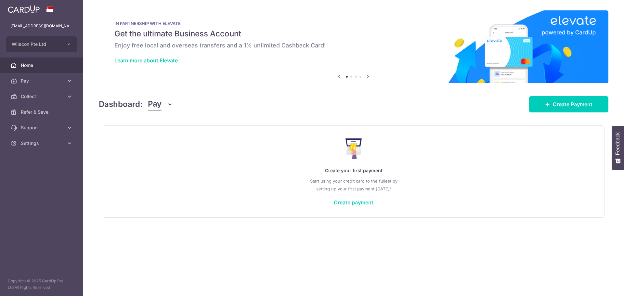 The height and width of the screenshot is (296, 624). I want to click on button: Wilscon Pte Ltd, so click(42, 44).